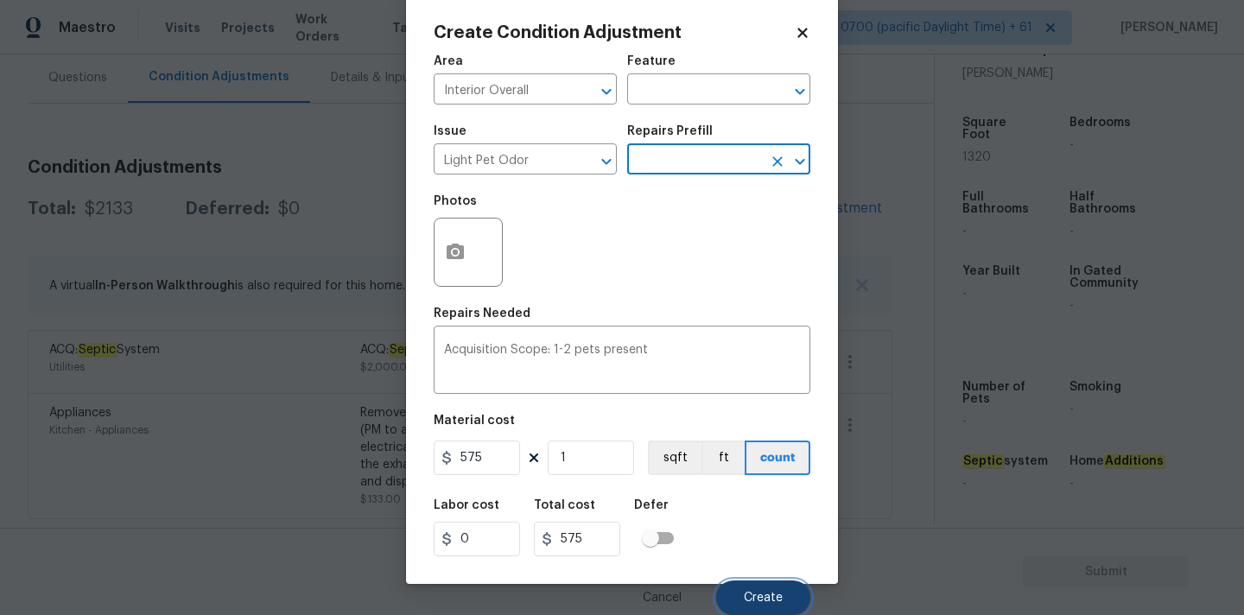 The width and height of the screenshot is (1244, 615). Describe the element at coordinates (622, 362) in the screenshot. I see `textarea: Acquisition Scope: 1-2 pets present` at that location.